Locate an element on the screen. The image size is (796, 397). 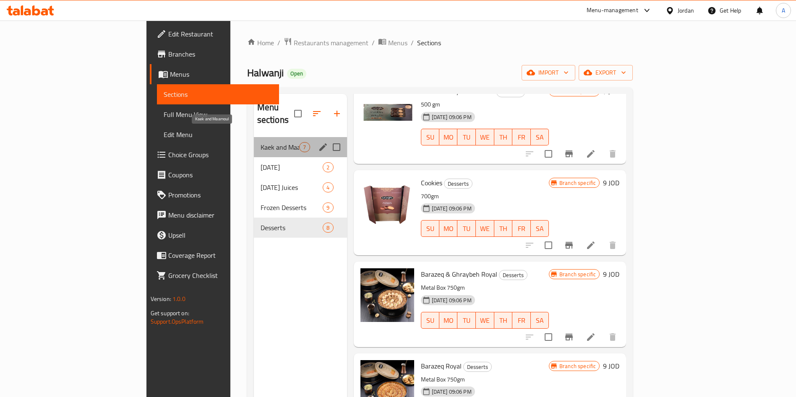
a: Edit Menu is located at coordinates (218, 135).